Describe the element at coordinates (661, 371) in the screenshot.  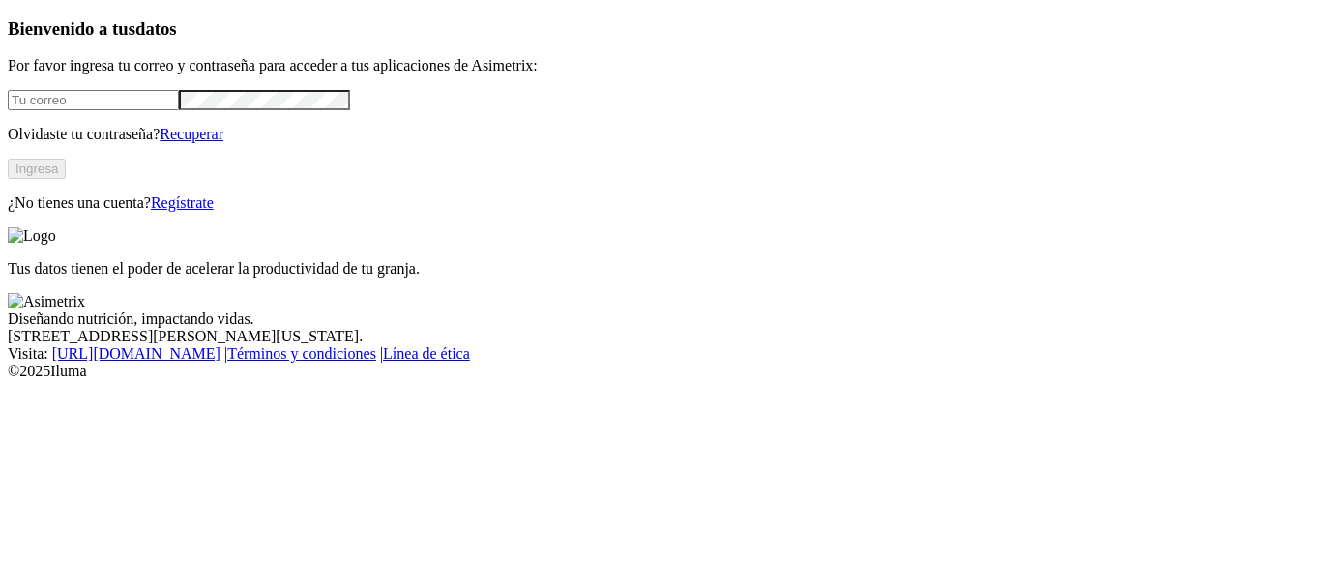
I see `div: © 2025 Iluma` at that location.